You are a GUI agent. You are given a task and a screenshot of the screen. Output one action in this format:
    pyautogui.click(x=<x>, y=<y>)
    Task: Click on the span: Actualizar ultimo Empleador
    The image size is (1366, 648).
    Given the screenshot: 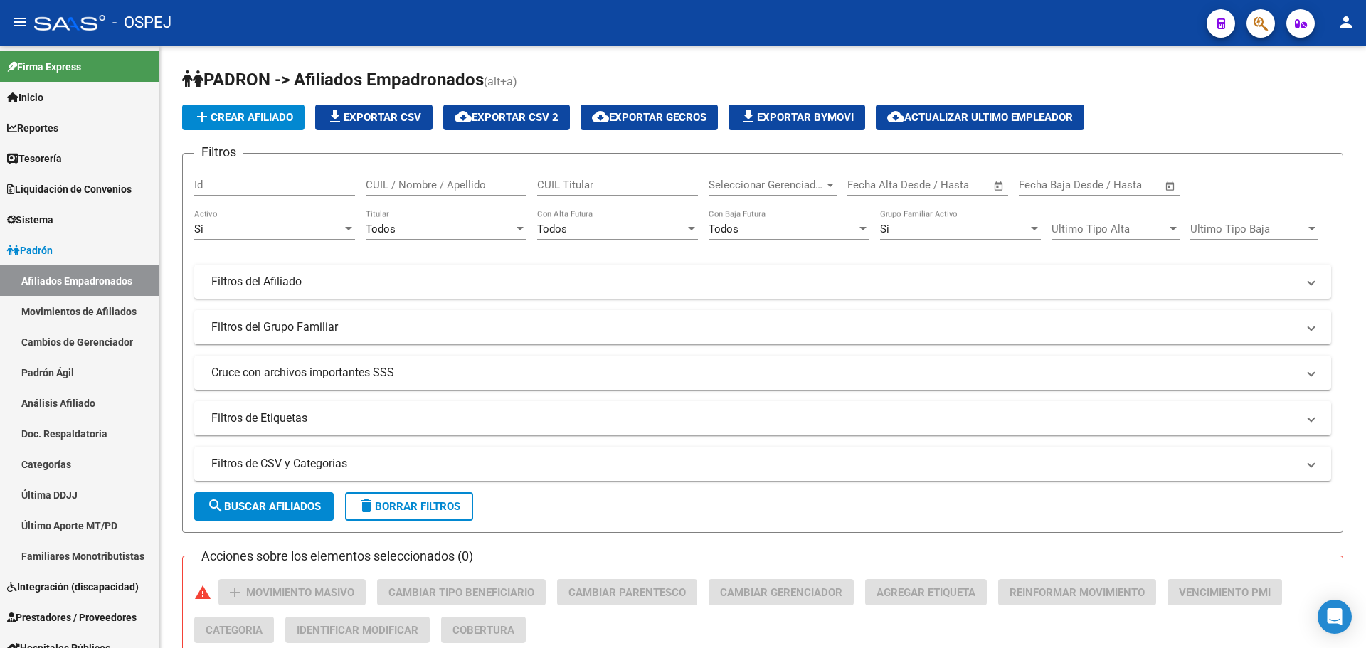 What is the action you would take?
    pyautogui.click(x=980, y=117)
    